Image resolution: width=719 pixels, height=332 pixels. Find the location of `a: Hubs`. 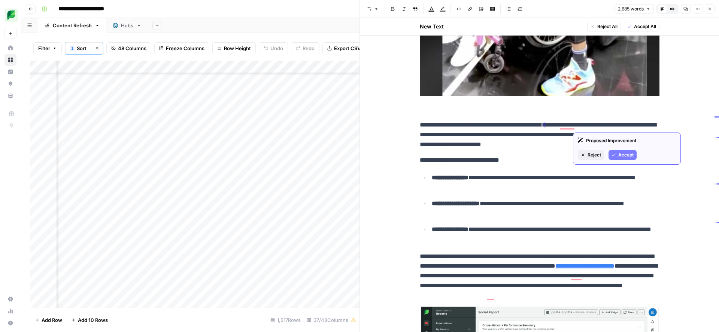

a: Hubs is located at coordinates (127, 25).